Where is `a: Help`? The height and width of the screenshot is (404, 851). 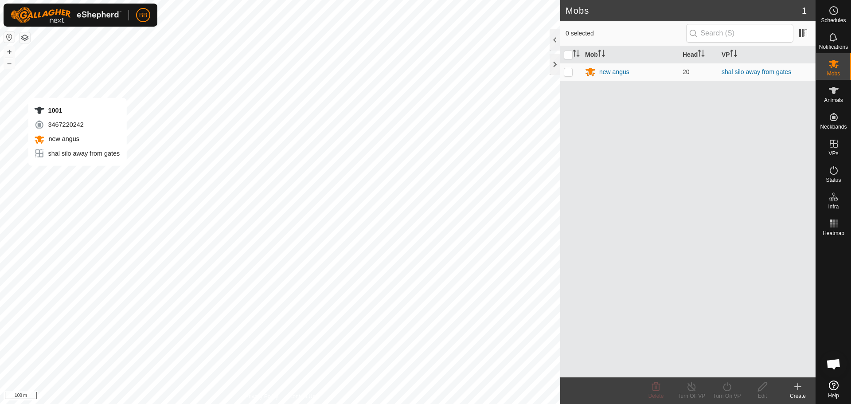 a: Help is located at coordinates (833, 389).